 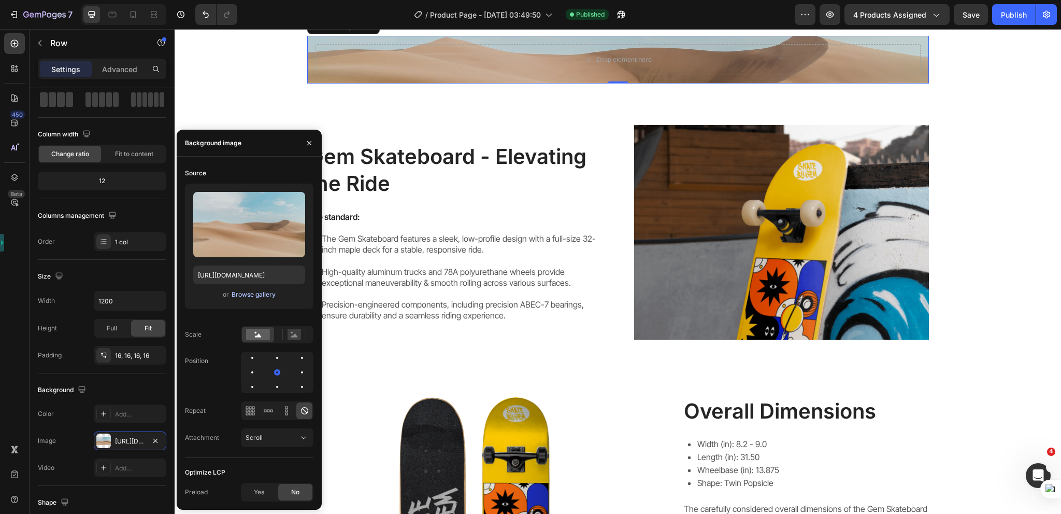 I want to click on div: Repeat, so click(x=195, y=410).